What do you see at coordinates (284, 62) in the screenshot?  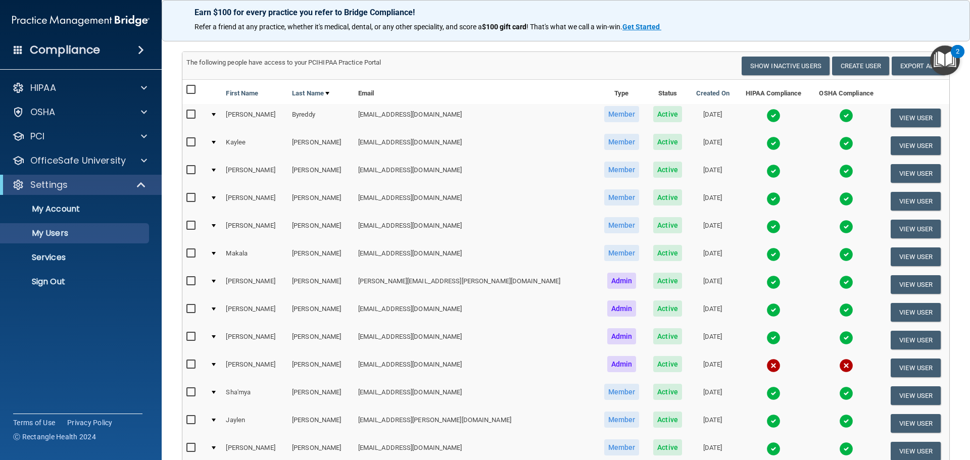 I see `span: The following people have access to your PCIHIPAA Practice Portal` at bounding box center [284, 62].